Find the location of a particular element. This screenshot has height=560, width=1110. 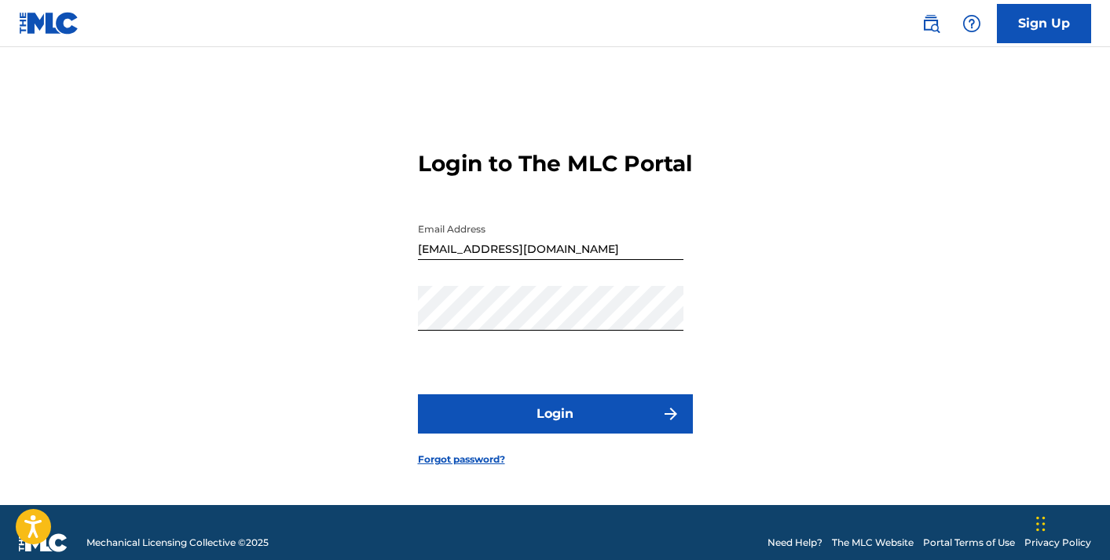

span: Mechanical Licensing Collective © 2025 is located at coordinates (178, 543).